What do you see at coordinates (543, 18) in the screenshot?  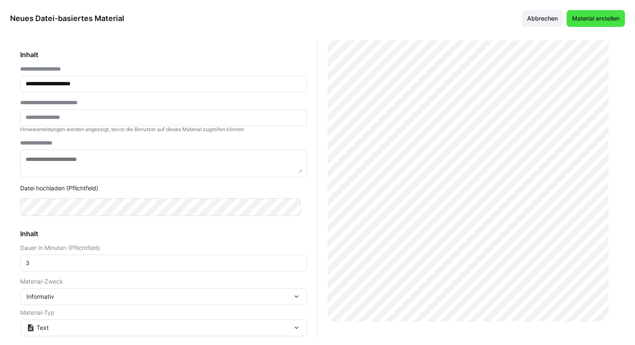 I see `button: Abbrechen` at bounding box center [543, 18].